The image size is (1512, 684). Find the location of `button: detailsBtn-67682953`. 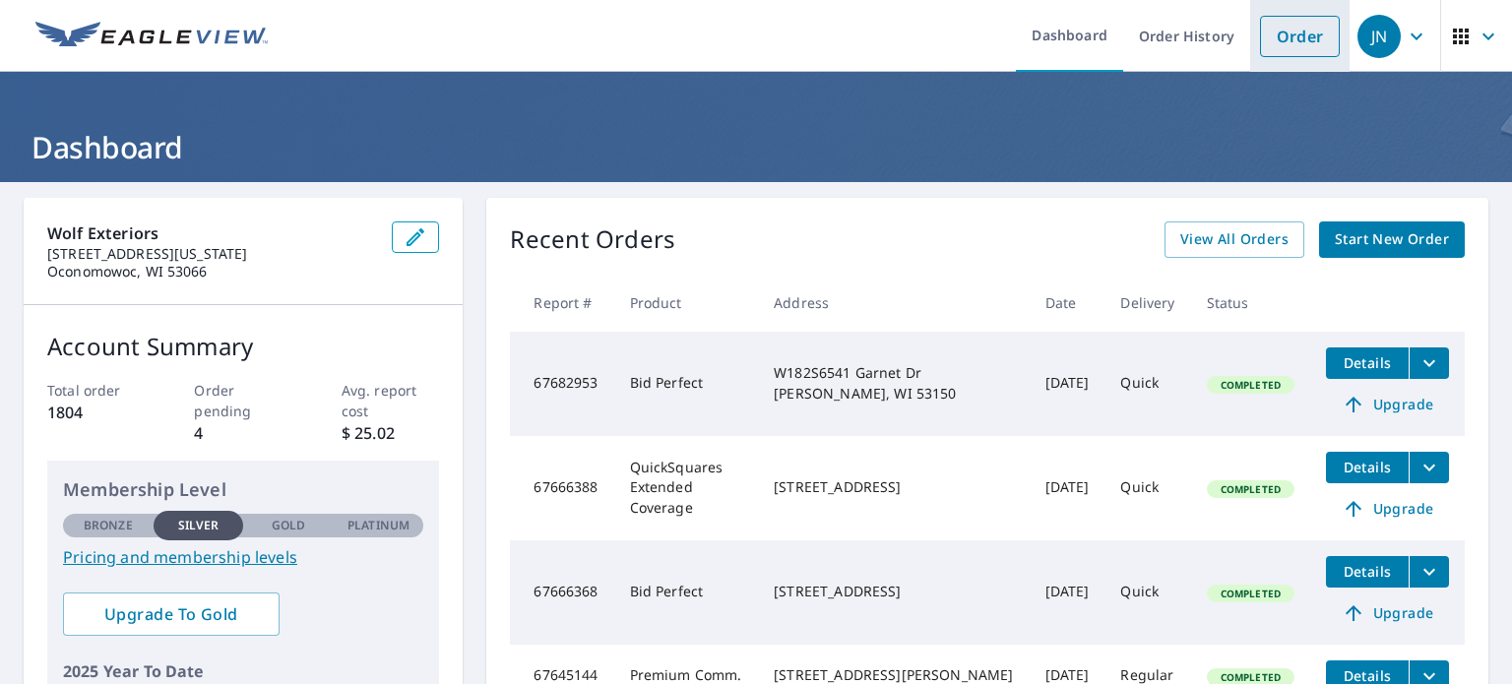

button: detailsBtn-67682953 is located at coordinates (1367, 363).